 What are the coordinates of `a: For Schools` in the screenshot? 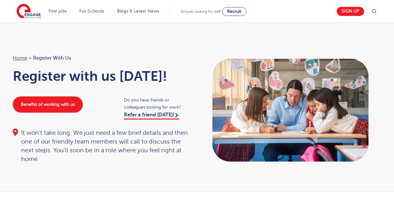 It's located at (92, 11).